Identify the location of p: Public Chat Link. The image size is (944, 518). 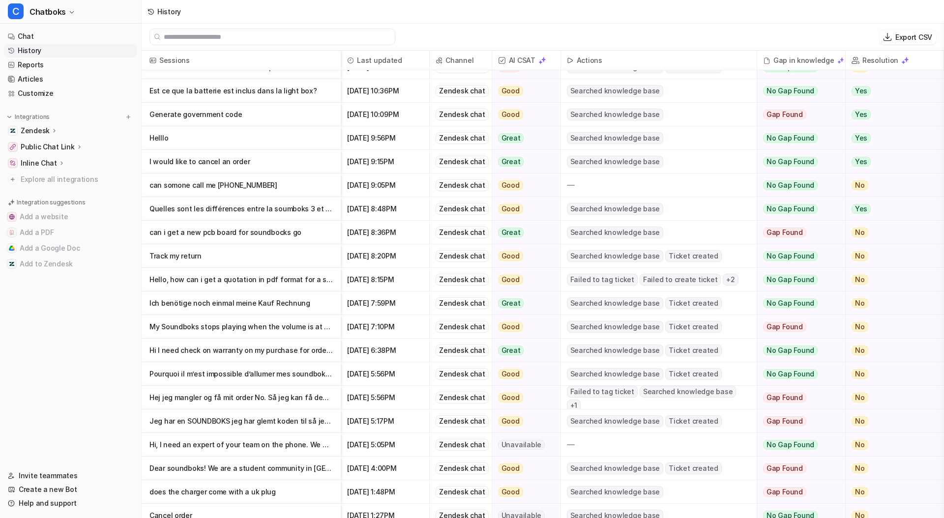
(48, 147).